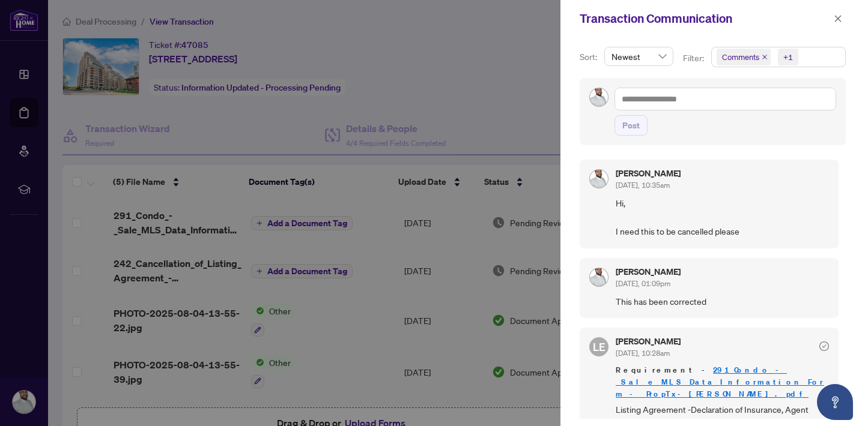 The width and height of the screenshot is (865, 426). What do you see at coordinates (694, 58) in the screenshot?
I see `p: Filter:` at bounding box center [694, 58].